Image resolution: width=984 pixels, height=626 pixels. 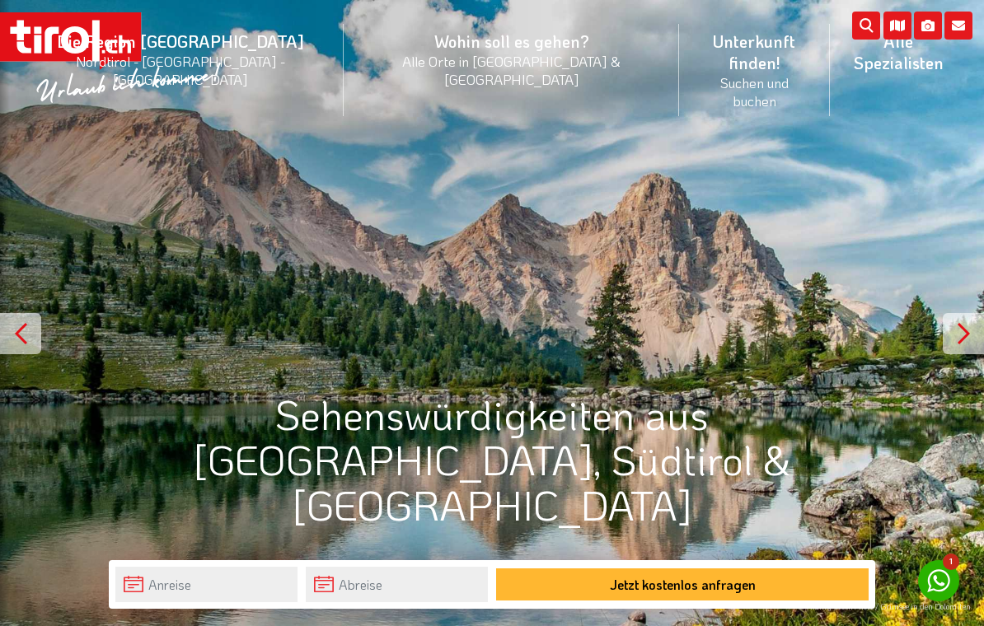 What do you see at coordinates (898, 52) in the screenshot?
I see `a: Alle Spezialisten` at bounding box center [898, 52].